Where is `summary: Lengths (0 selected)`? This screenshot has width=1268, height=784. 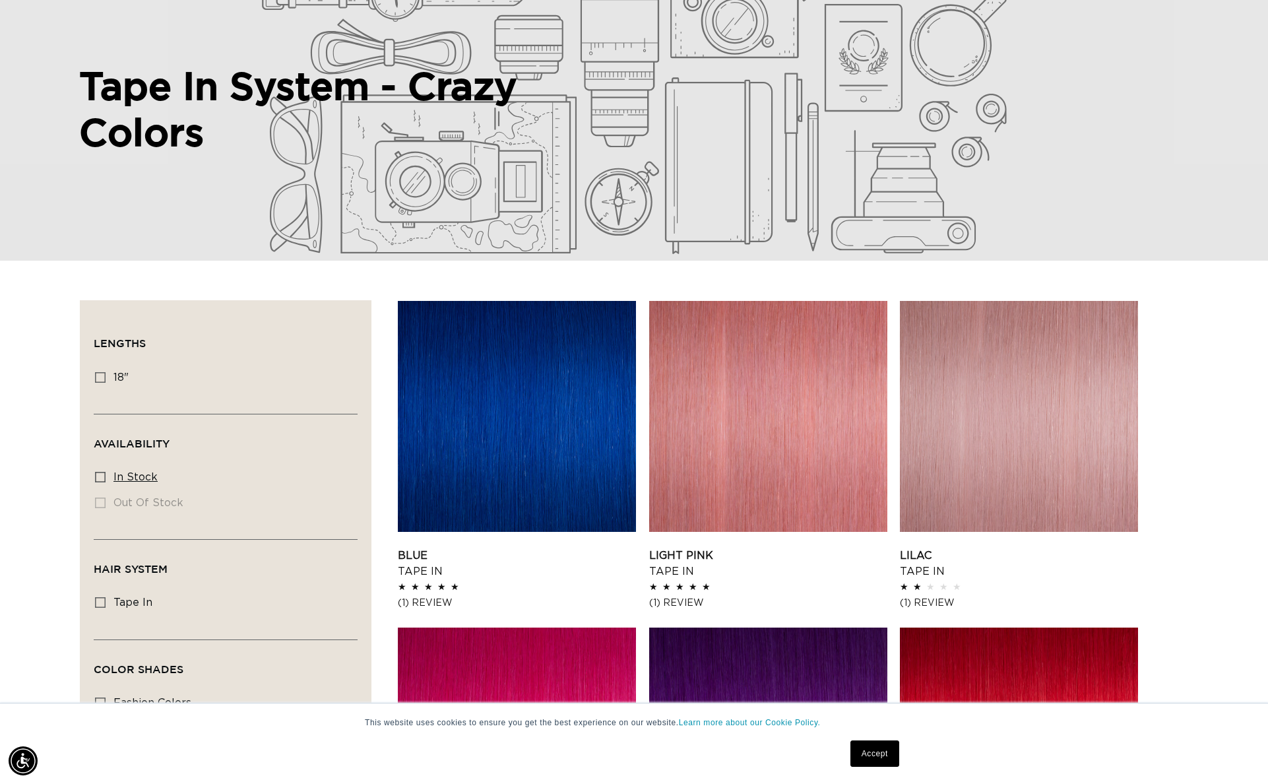
summary: Lengths (0 selected) is located at coordinates (226, 338).